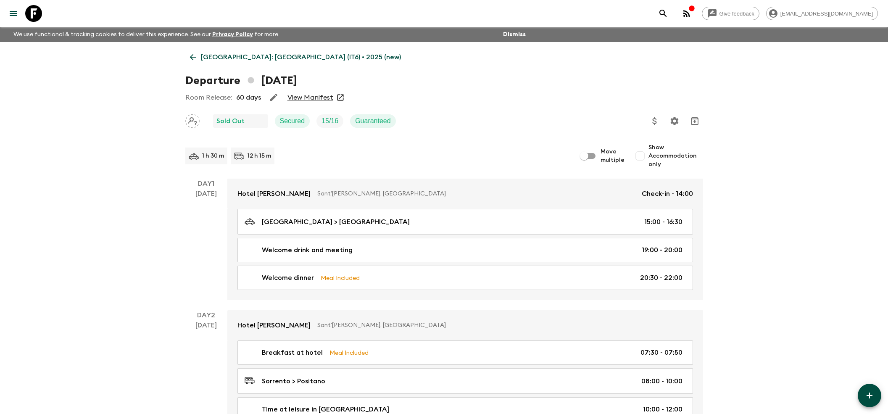  What do you see at coordinates (737, 13) in the screenshot?
I see `span: Give feedback` at bounding box center [737, 13].